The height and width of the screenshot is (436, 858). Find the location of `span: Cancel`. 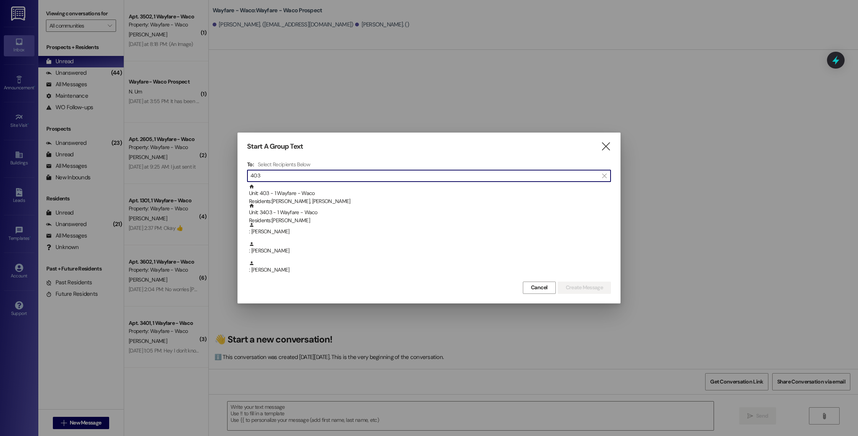

span: Cancel is located at coordinates (540, 287).